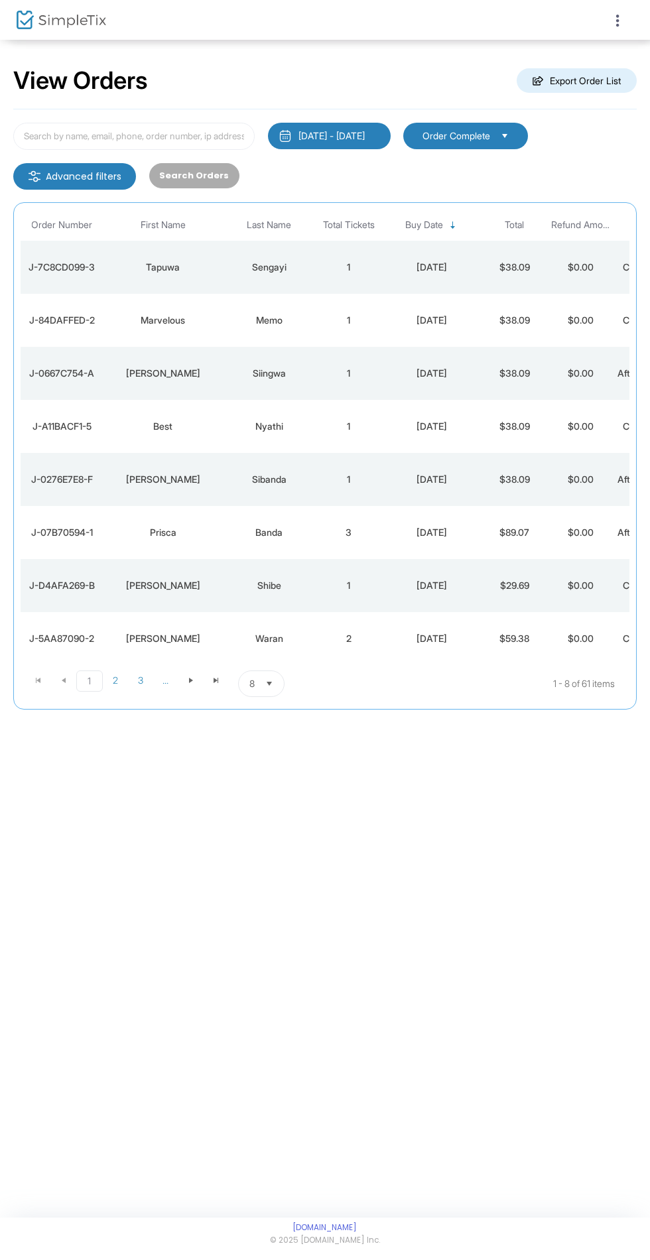 The image size is (650, 1260). Describe the element at coordinates (269, 225) in the screenshot. I see `span: Last Name` at that location.